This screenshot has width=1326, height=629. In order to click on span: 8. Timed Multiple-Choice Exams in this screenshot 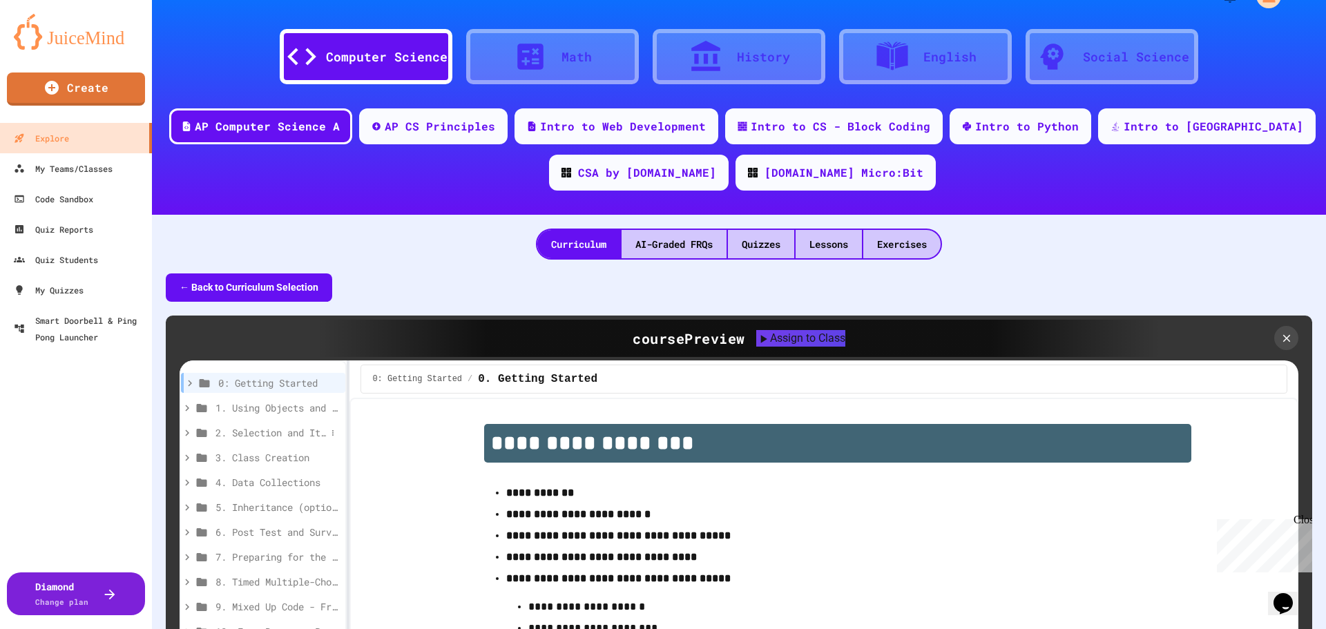, I will do `click(278, 582)`.